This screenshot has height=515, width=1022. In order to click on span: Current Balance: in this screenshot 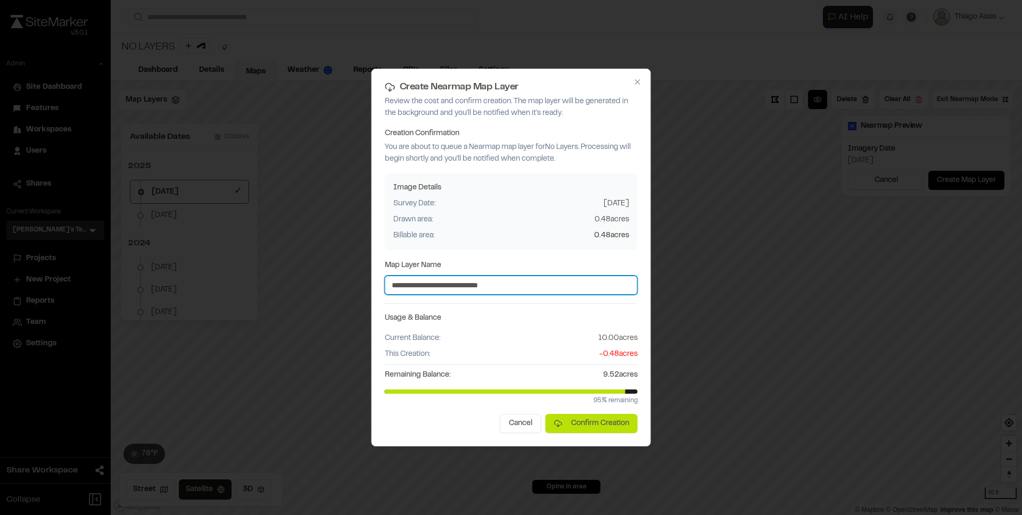, I will do `click(413, 339)`.